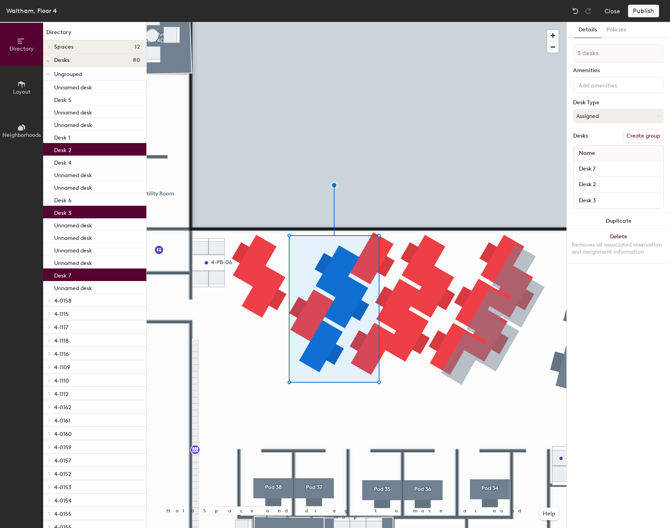 The height and width of the screenshot is (528, 670). I want to click on span: 4-0153, so click(63, 488).